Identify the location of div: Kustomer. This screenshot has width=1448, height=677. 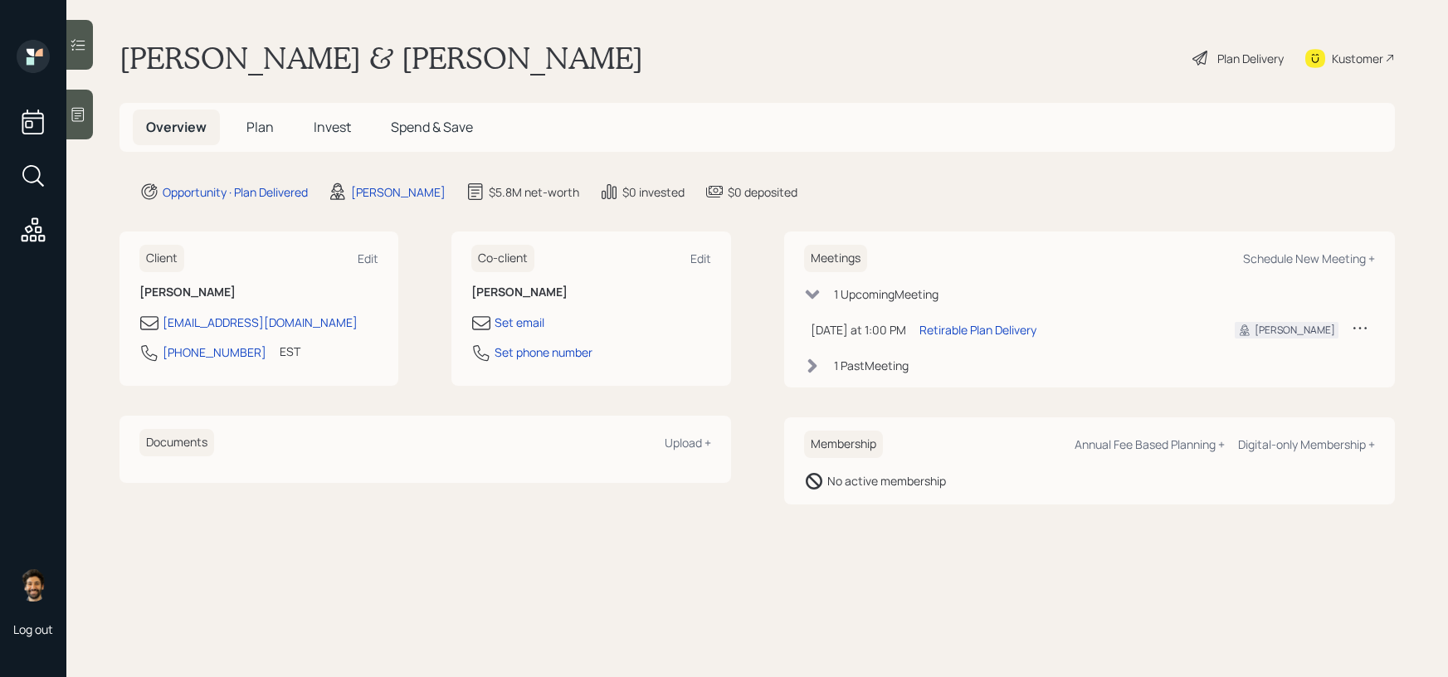
(1357, 58).